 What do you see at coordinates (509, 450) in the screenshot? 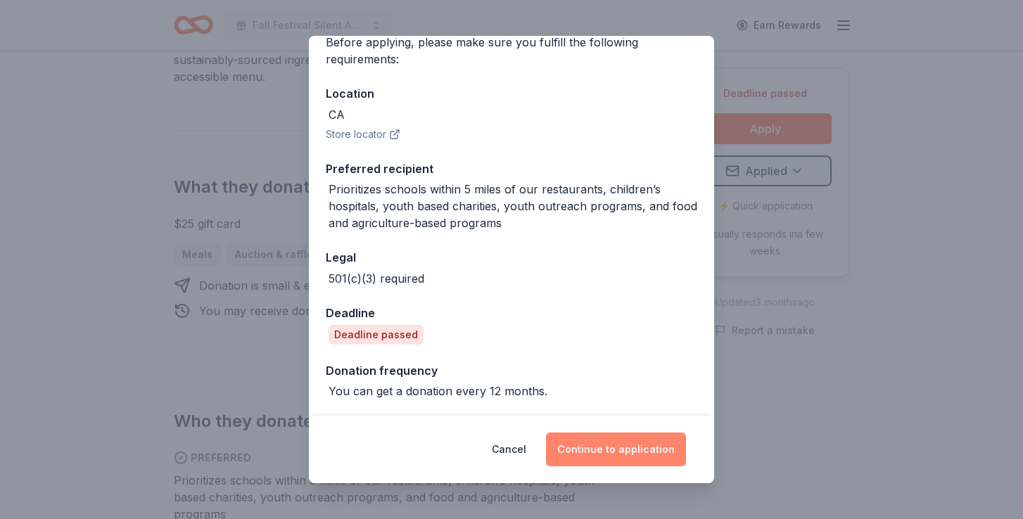
I see `button: Cancel` at bounding box center [509, 450].